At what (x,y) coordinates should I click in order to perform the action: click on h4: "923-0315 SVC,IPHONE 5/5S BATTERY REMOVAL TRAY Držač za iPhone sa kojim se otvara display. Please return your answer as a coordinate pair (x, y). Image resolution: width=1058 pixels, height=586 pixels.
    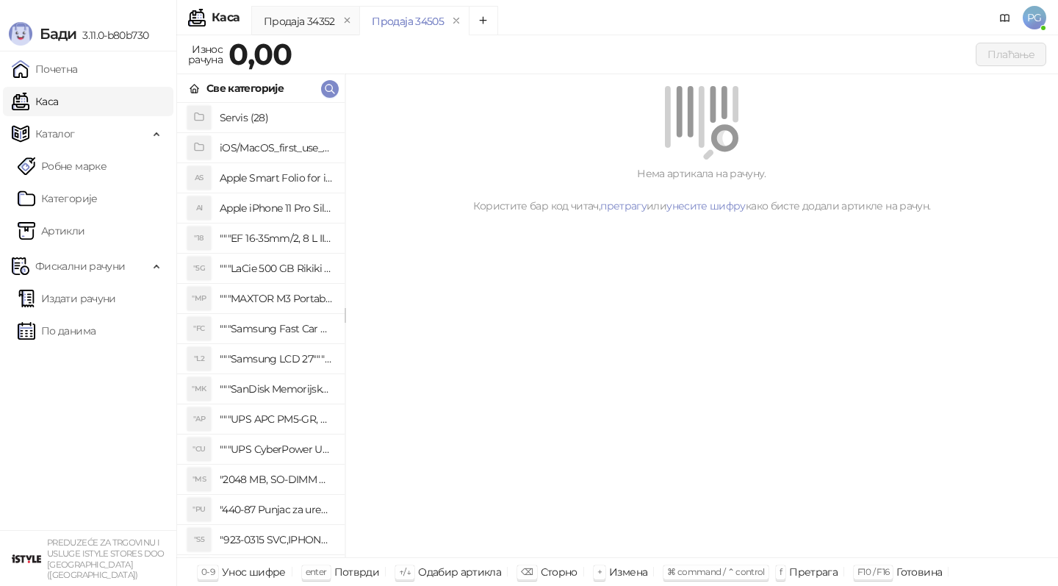
    Looking at the image, I should click on (276, 539).